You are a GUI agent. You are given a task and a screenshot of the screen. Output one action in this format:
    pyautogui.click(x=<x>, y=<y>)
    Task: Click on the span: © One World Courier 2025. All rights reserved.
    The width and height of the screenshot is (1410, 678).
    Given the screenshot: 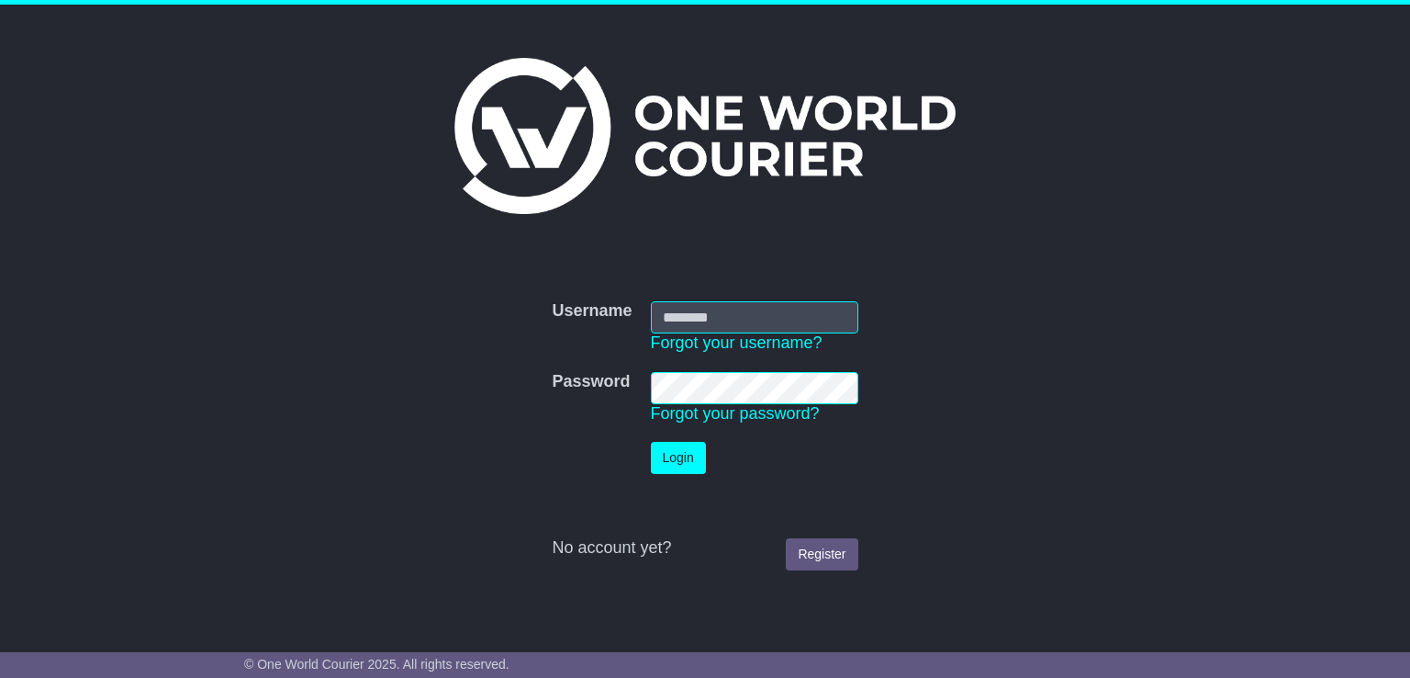 What is the action you would take?
    pyautogui.click(x=376, y=664)
    